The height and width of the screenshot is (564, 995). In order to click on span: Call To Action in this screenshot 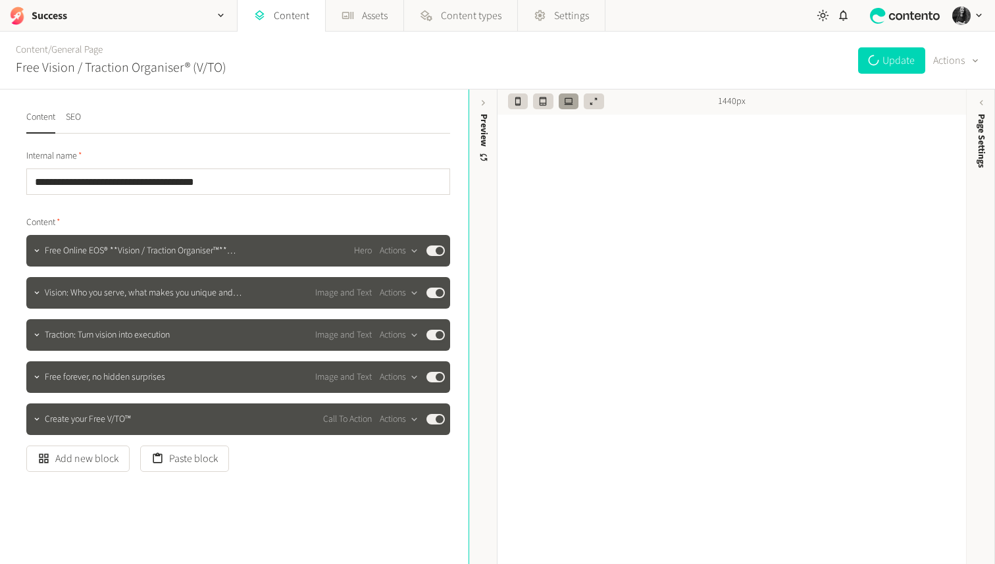, I will do `click(348, 419)`.